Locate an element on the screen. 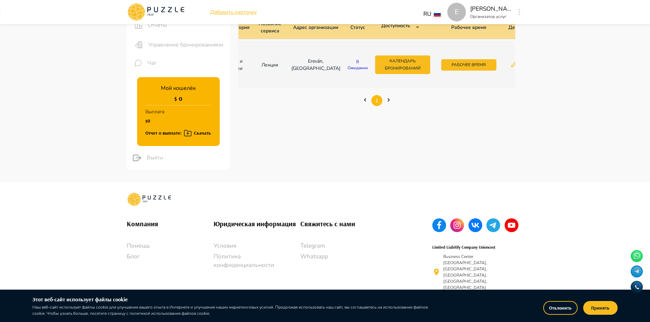 This screenshot has height=322, width=650. ul: Pagination is located at coordinates (377, 101).